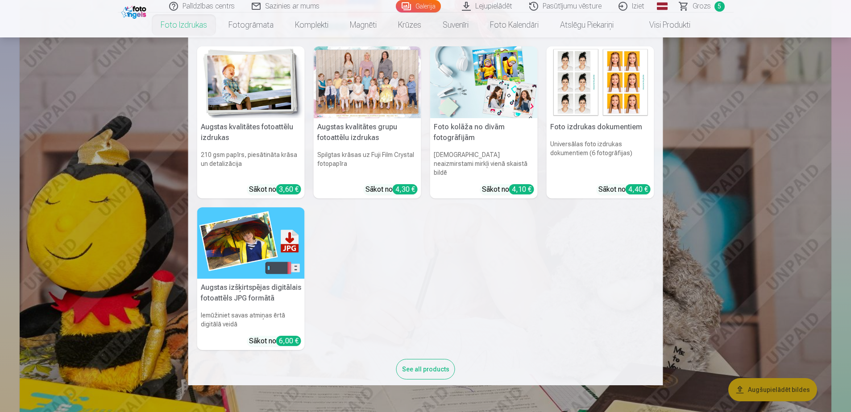 This screenshot has height=412, width=851. What do you see at coordinates (663, 25) in the screenshot?
I see `a: Visi produkti` at bounding box center [663, 25].